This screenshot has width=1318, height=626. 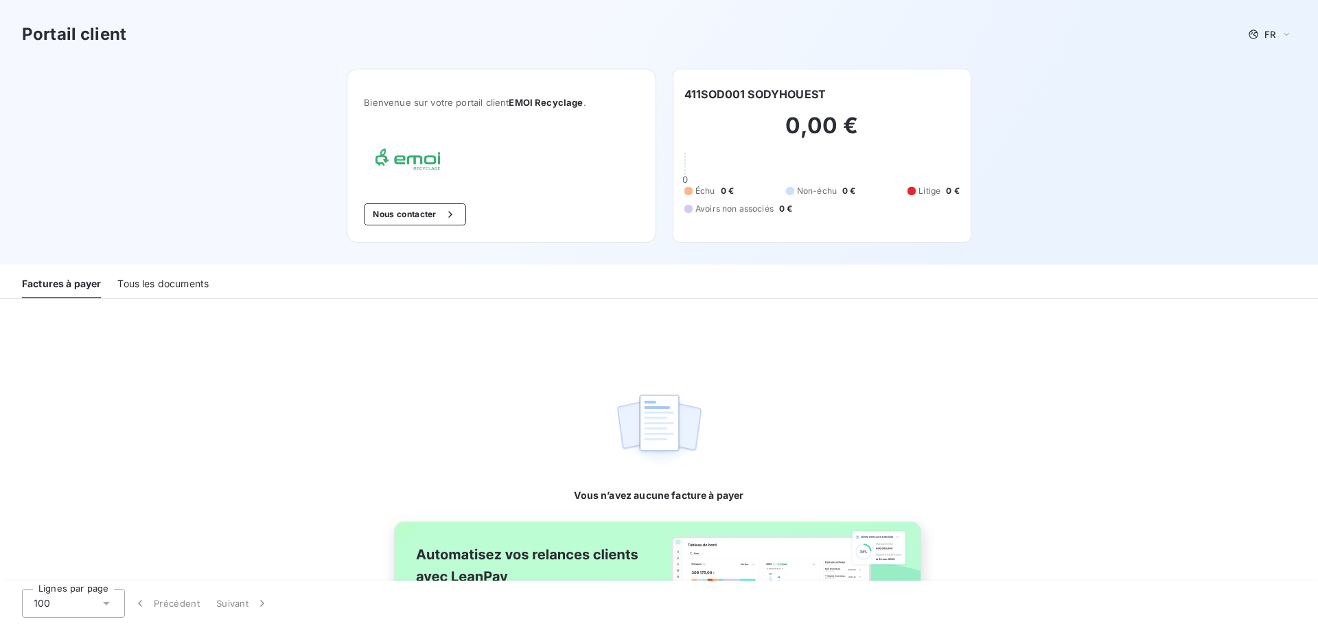 I want to click on img: Company logo, so click(x=408, y=161).